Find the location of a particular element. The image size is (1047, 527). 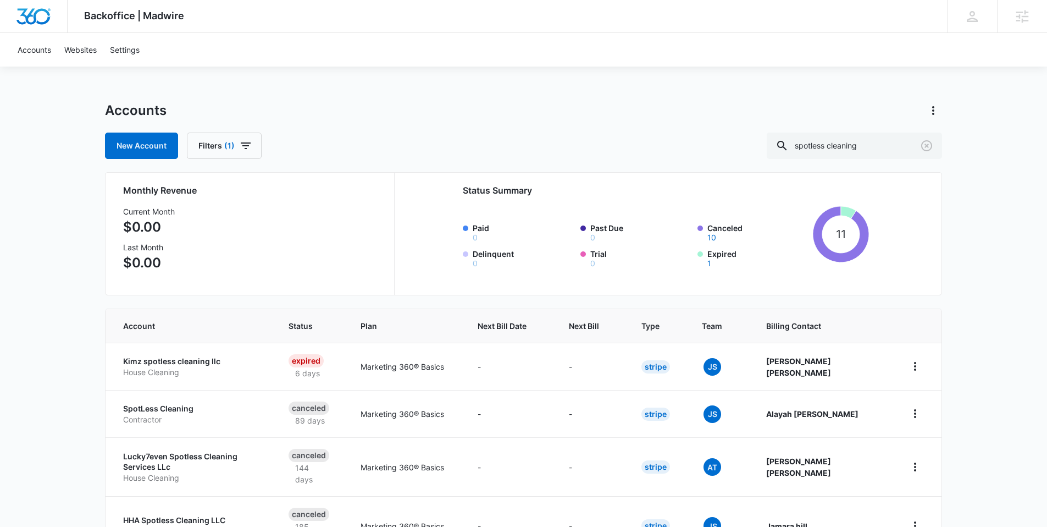

div: Expired is located at coordinates (306, 361).